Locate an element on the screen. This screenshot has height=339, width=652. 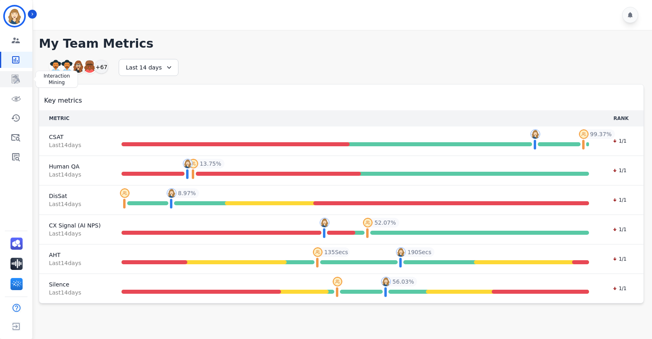
span: 190 Secs is located at coordinates (419, 252).